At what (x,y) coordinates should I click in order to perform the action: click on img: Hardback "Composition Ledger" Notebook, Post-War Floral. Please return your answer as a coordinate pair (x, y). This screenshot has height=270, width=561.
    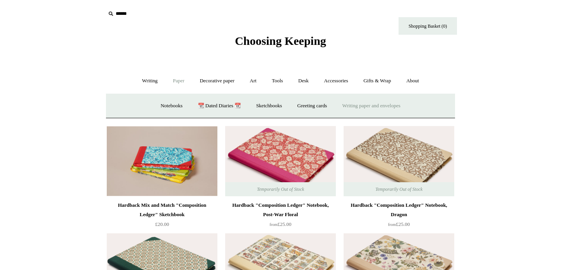
    Looking at the image, I should click on (281, 161).